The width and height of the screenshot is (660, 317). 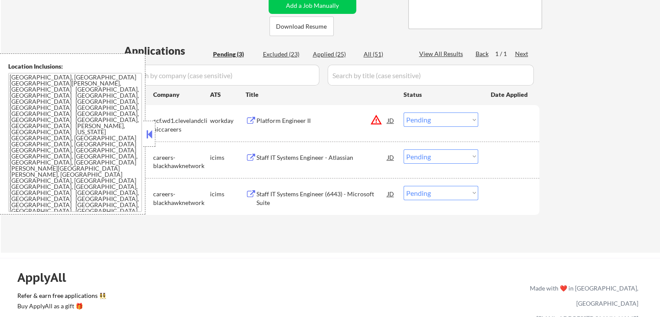 I want to click on div: ATS, so click(x=228, y=95).